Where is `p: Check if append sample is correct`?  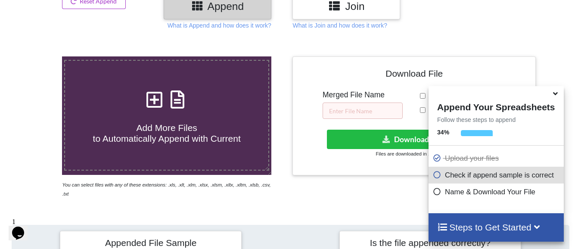 p: Check if append sample is correct is located at coordinates (497, 175).